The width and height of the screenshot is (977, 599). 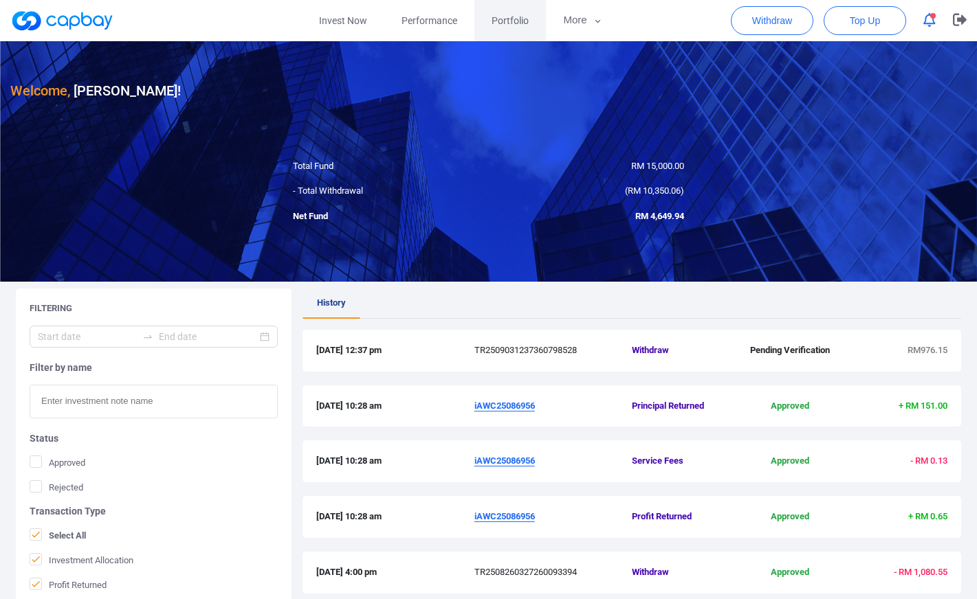 What do you see at coordinates (153, 368) in the screenshot?
I see `h5: Filter by name` at bounding box center [153, 368].